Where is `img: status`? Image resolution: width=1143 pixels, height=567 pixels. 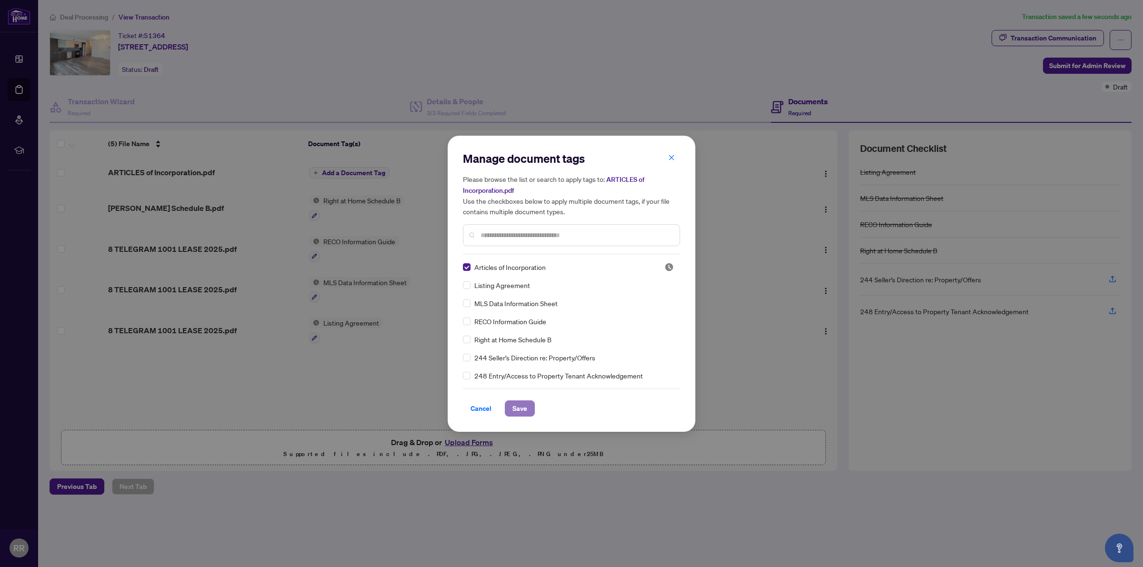
img: status is located at coordinates (669, 267).